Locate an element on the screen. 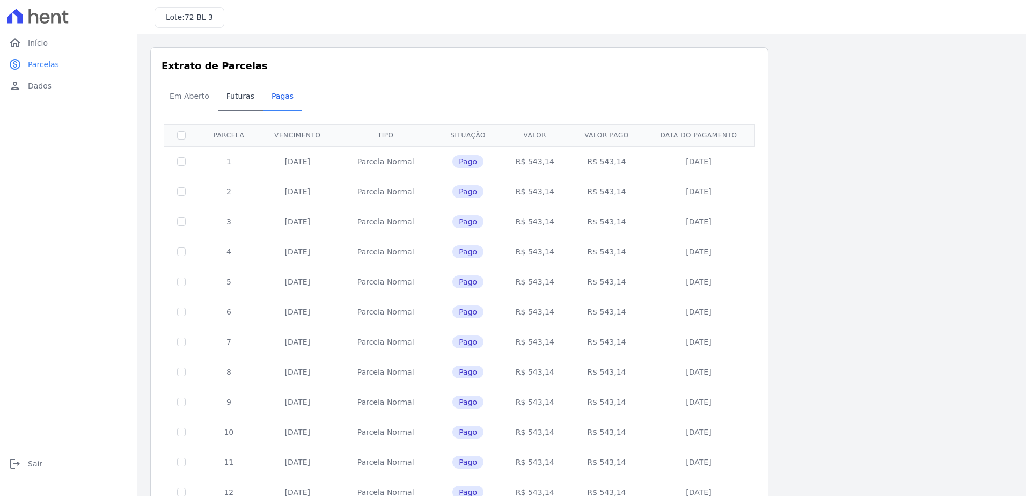 The width and height of the screenshot is (1026, 496). h3: Extrato de Parcelas is located at coordinates (459, 65).